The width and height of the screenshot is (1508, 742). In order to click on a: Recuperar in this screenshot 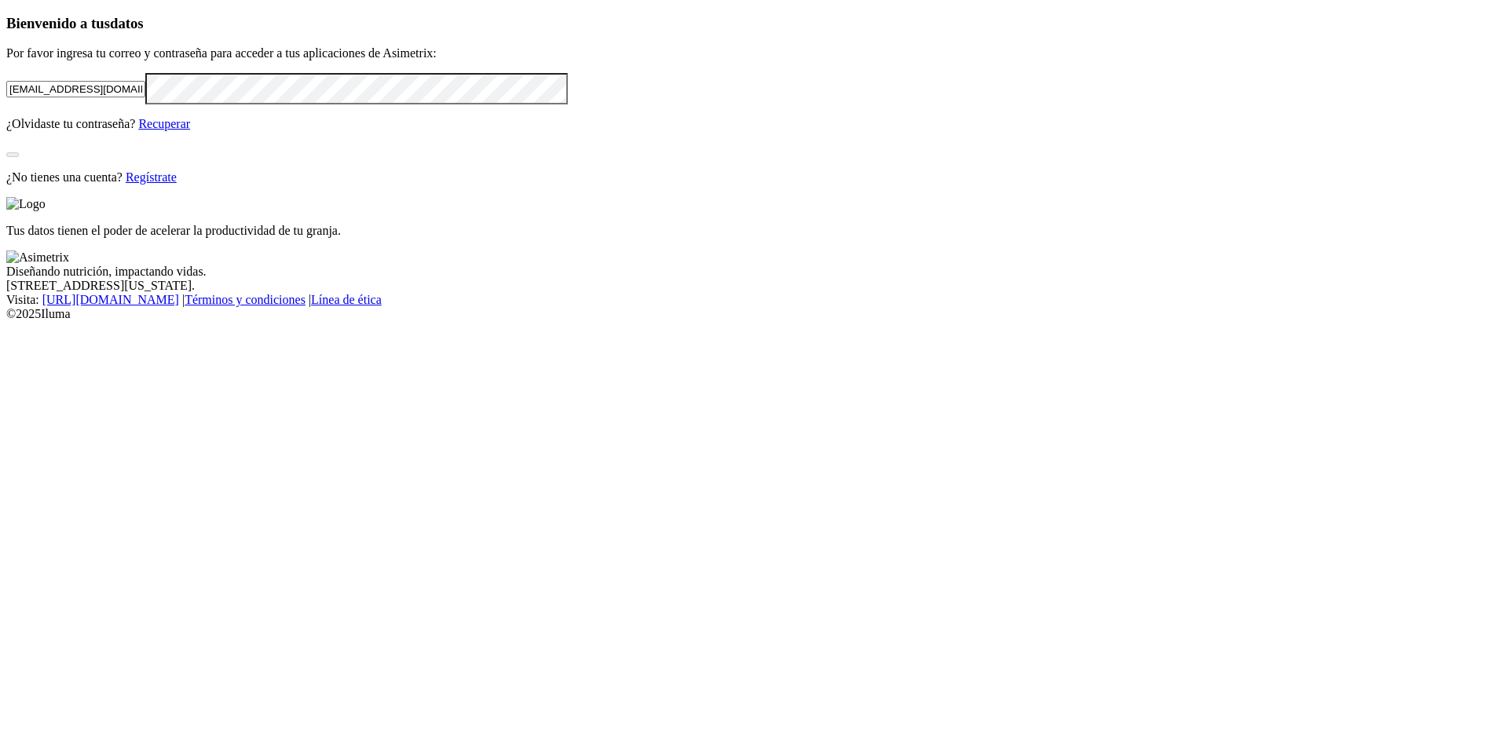, I will do `click(164, 123)`.